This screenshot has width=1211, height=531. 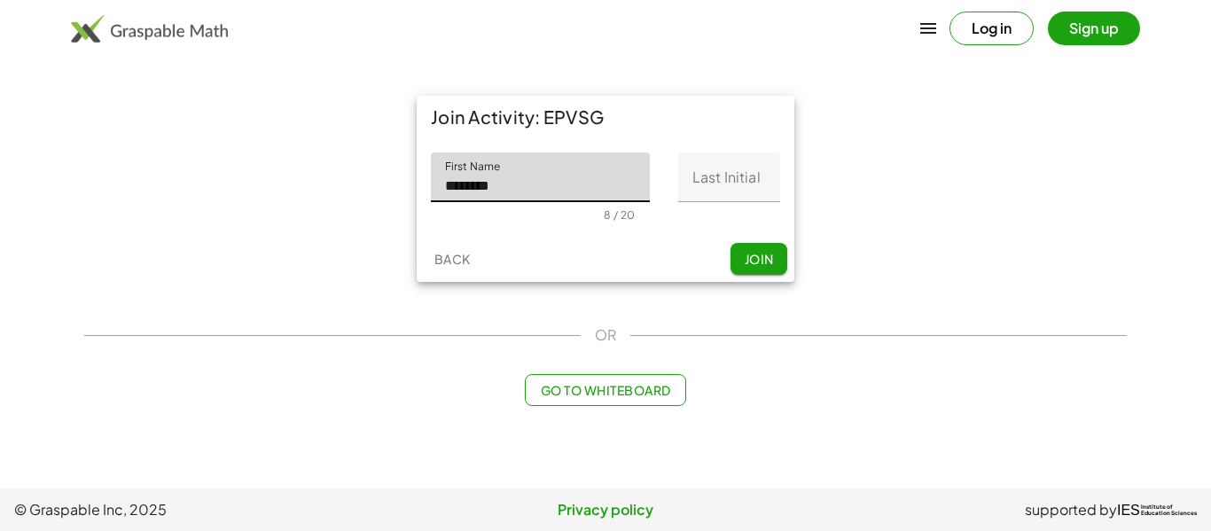 What do you see at coordinates (452, 259) in the screenshot?
I see `button: Back` at bounding box center [452, 259].